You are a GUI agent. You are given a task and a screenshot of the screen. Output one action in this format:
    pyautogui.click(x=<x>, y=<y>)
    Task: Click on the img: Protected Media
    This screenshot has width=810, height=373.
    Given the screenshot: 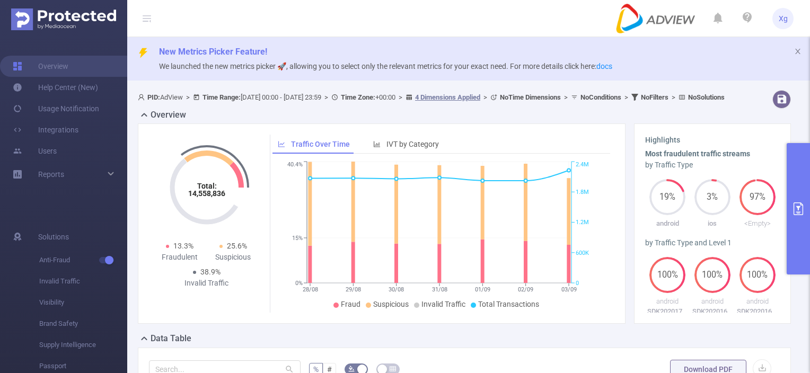 What is the action you would take?
    pyautogui.click(x=64, y=19)
    